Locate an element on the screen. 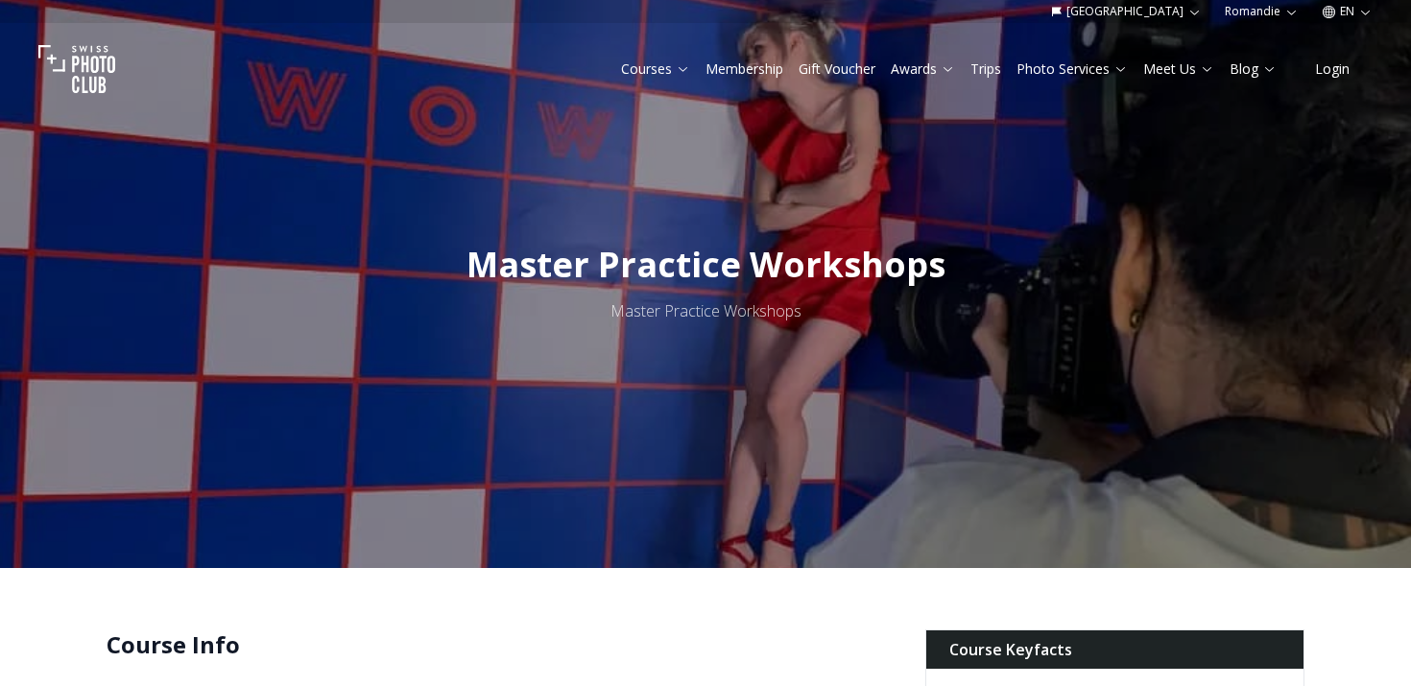  a: Membership is located at coordinates (744, 69).